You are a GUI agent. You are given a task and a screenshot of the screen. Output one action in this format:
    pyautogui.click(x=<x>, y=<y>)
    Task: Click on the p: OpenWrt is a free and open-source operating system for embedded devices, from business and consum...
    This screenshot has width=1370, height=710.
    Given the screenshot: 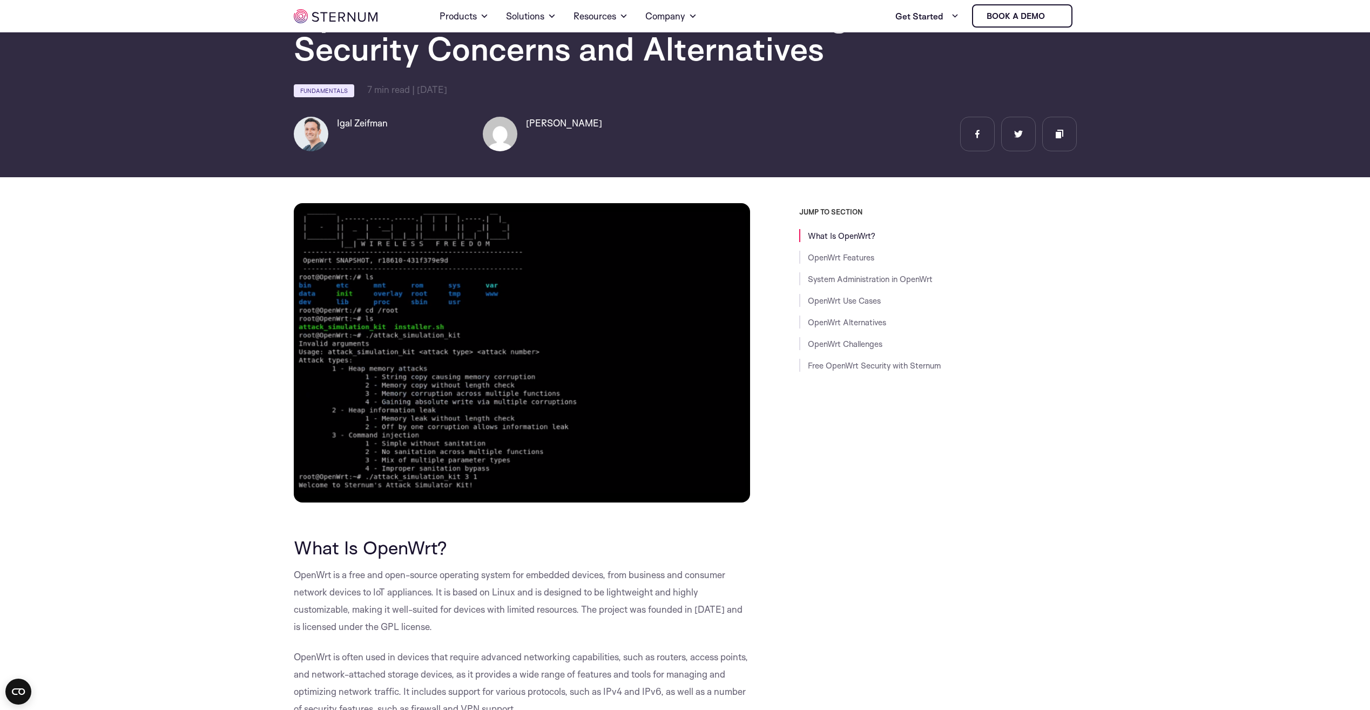 What is the action you would take?
    pyautogui.click(x=522, y=601)
    